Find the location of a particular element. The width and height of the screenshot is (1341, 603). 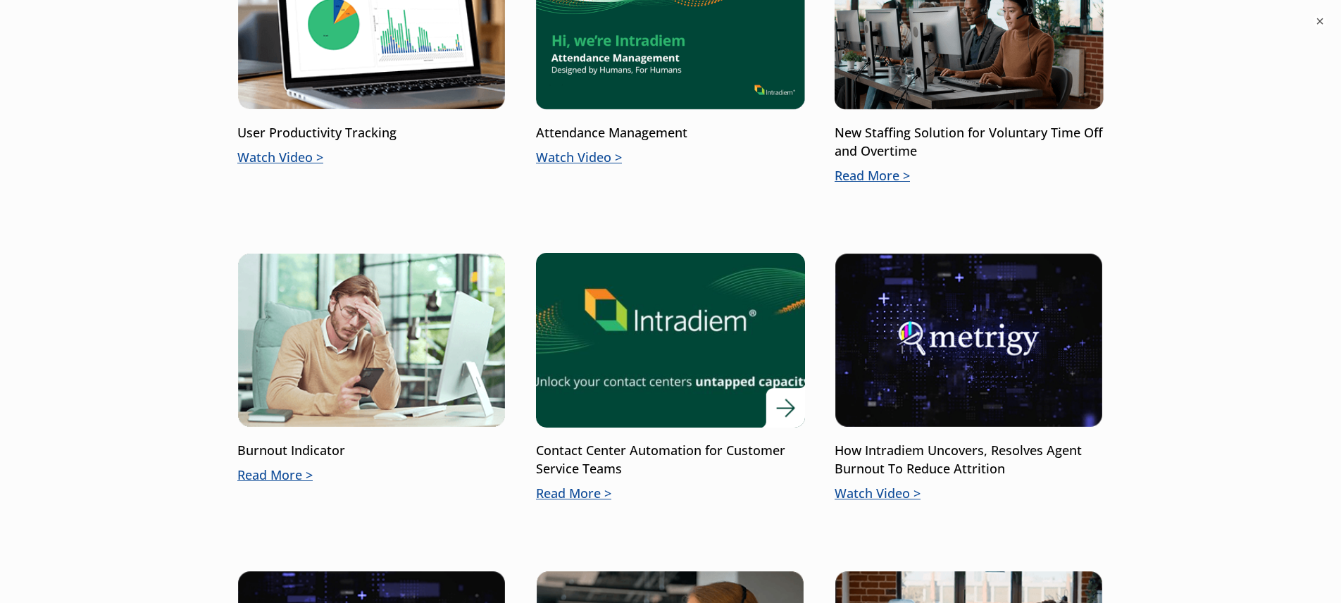

p: New Staffing Solution for Voluntary Time Off and Overtime is located at coordinates (969, 142).